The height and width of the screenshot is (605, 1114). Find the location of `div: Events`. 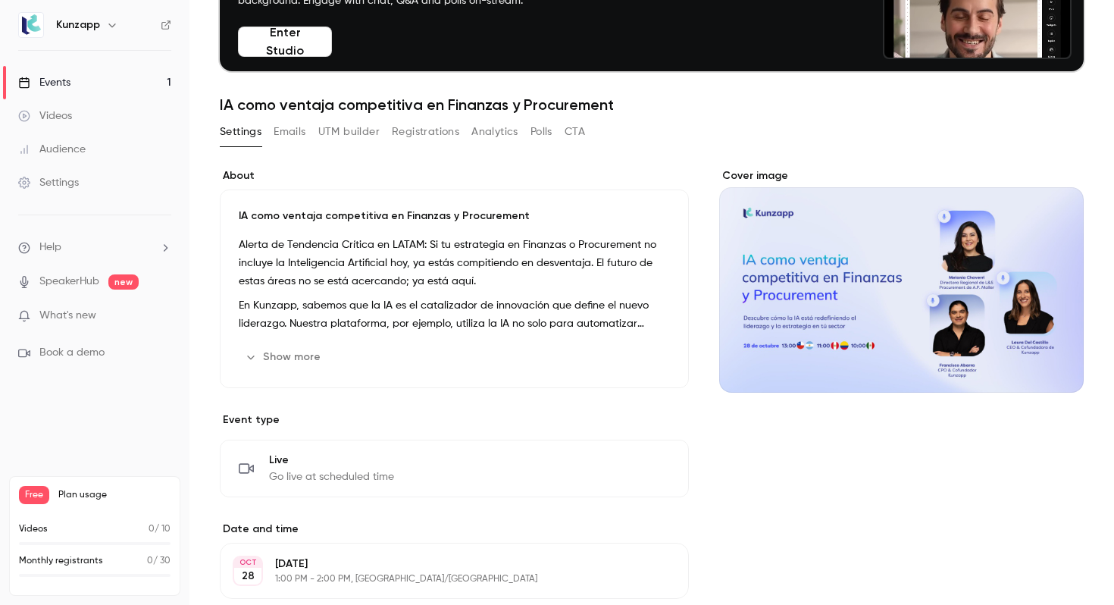

div: Events is located at coordinates (44, 83).